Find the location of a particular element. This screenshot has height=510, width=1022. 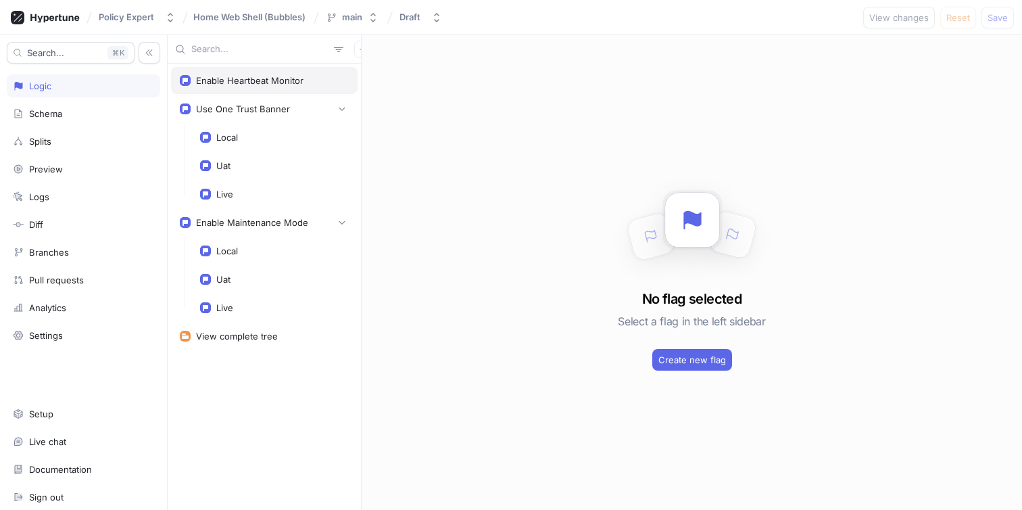

button: Create new flag is located at coordinates (692, 360).